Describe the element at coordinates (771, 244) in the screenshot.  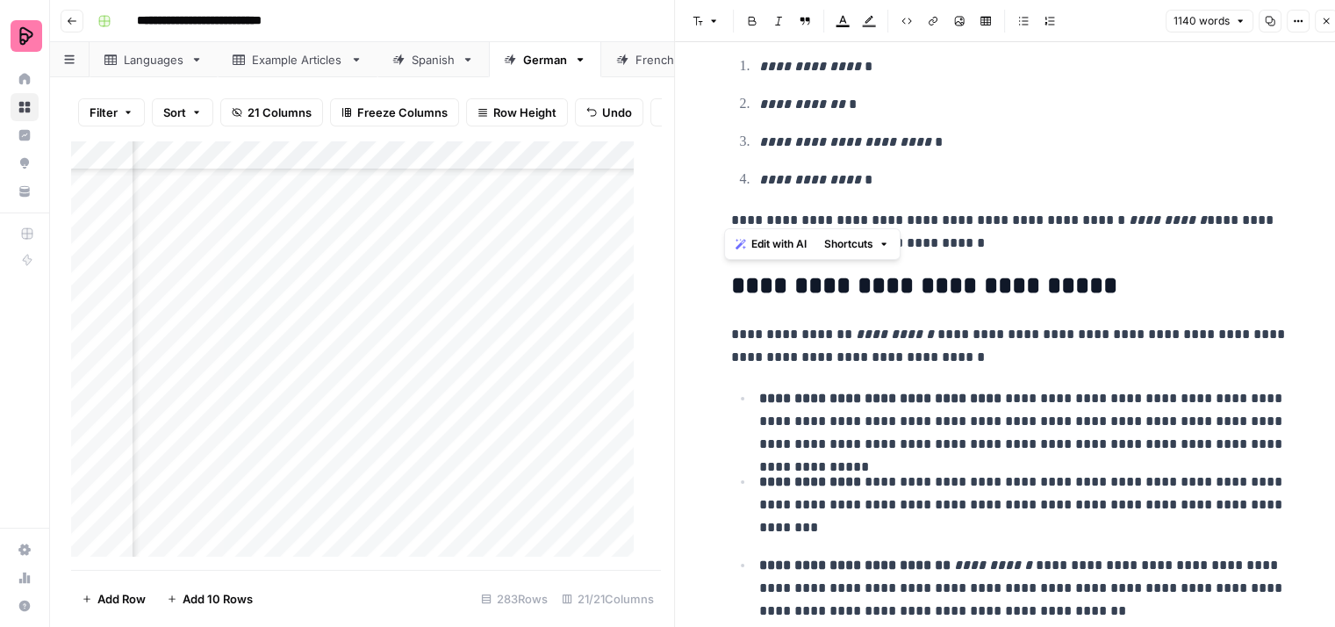
I see `button: Edit with AI` at that location.